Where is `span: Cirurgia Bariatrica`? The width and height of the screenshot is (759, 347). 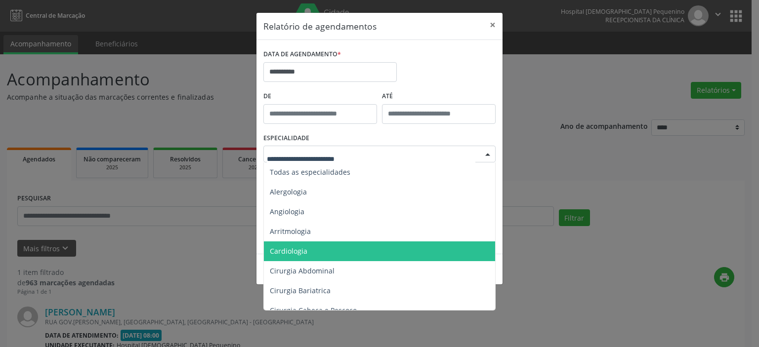
span: Cirurgia Bariatrica is located at coordinates (300, 291).